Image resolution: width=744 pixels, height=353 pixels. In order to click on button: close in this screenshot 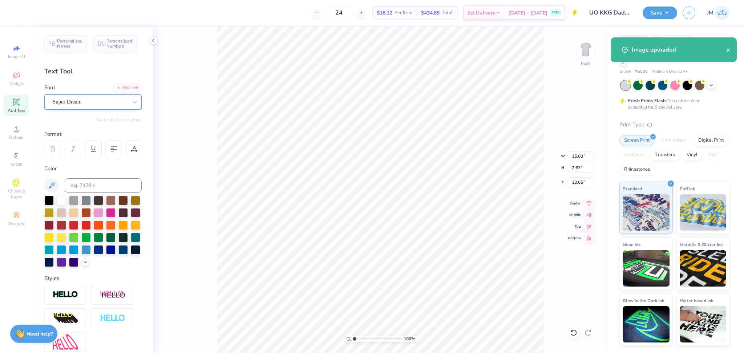, I will do `click(728, 50)`.